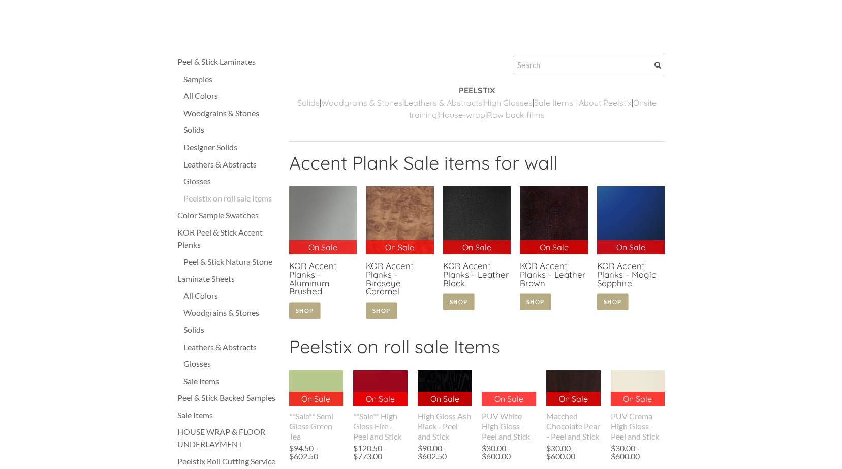 The width and height of the screenshot is (842, 469). Describe the element at coordinates (380, 406) in the screenshot. I see `a: On Sale **Sale** High Gloss Fire - Peel and Stick` at that location.